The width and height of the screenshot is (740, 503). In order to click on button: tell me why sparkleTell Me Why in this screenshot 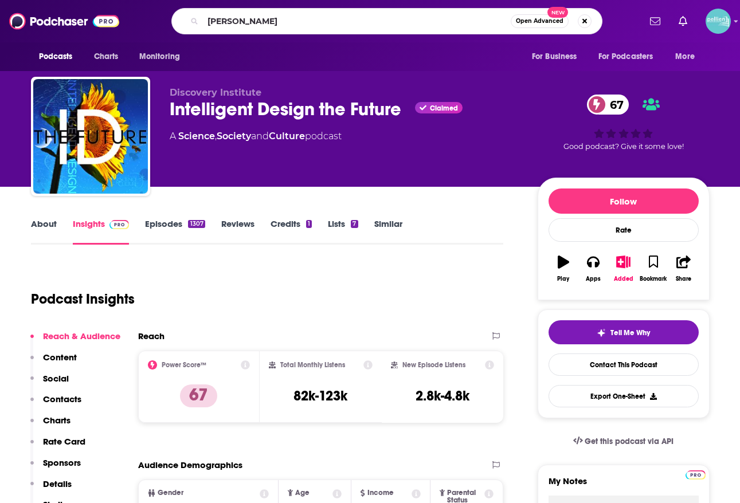, I will do `click(623, 332)`.